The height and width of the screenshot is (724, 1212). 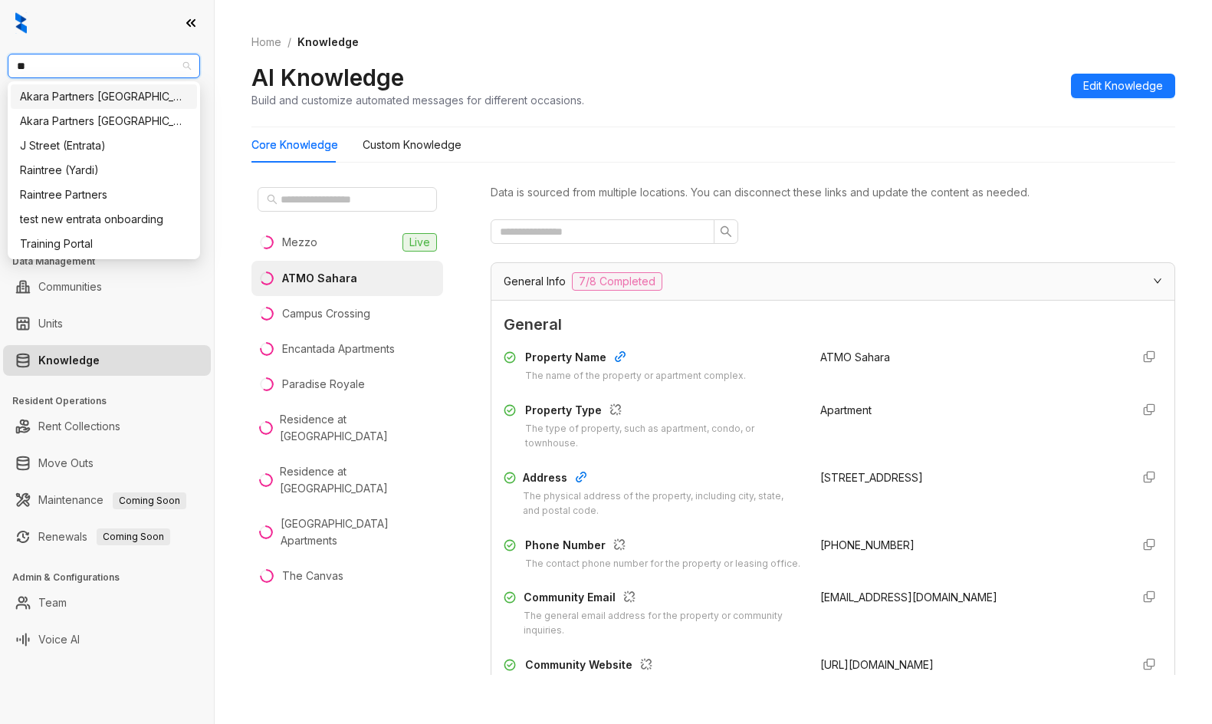 I want to click on a: Rent Collections, so click(x=79, y=426).